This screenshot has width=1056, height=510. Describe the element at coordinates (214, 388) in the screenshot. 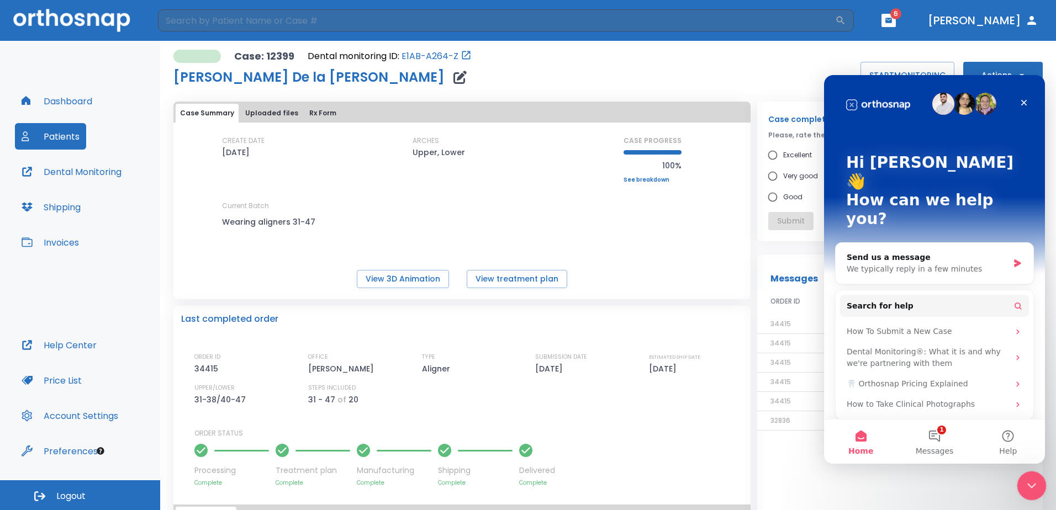

I see `p: UPPER/LOWER` at that location.